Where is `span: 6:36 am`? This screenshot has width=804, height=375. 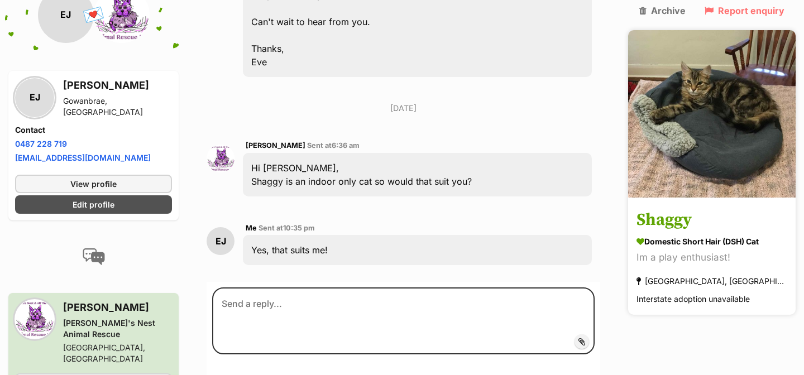 span: 6:36 am is located at coordinates (346, 145).